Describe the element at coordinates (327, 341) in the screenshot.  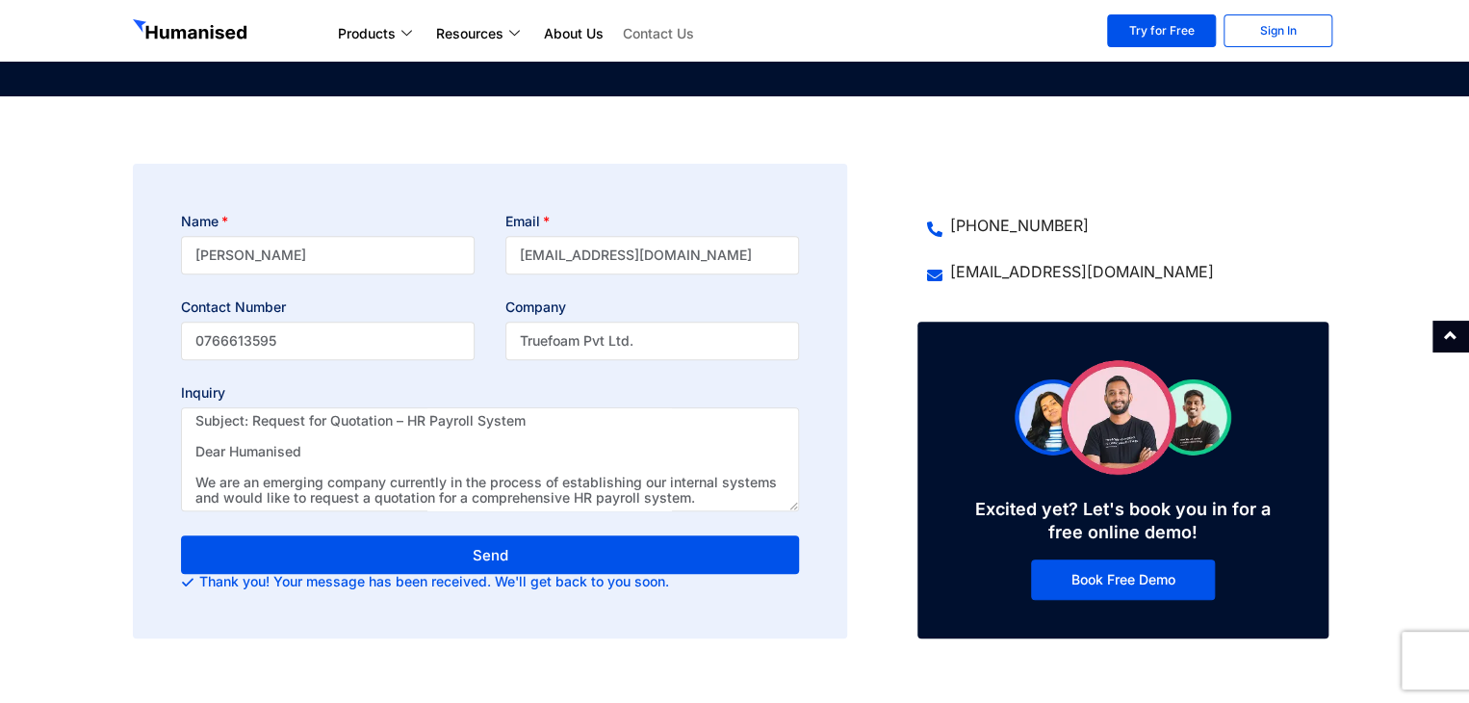
I see `input: Only numbers and phone characters (#, -, *, etc) are accepted.` at that location.